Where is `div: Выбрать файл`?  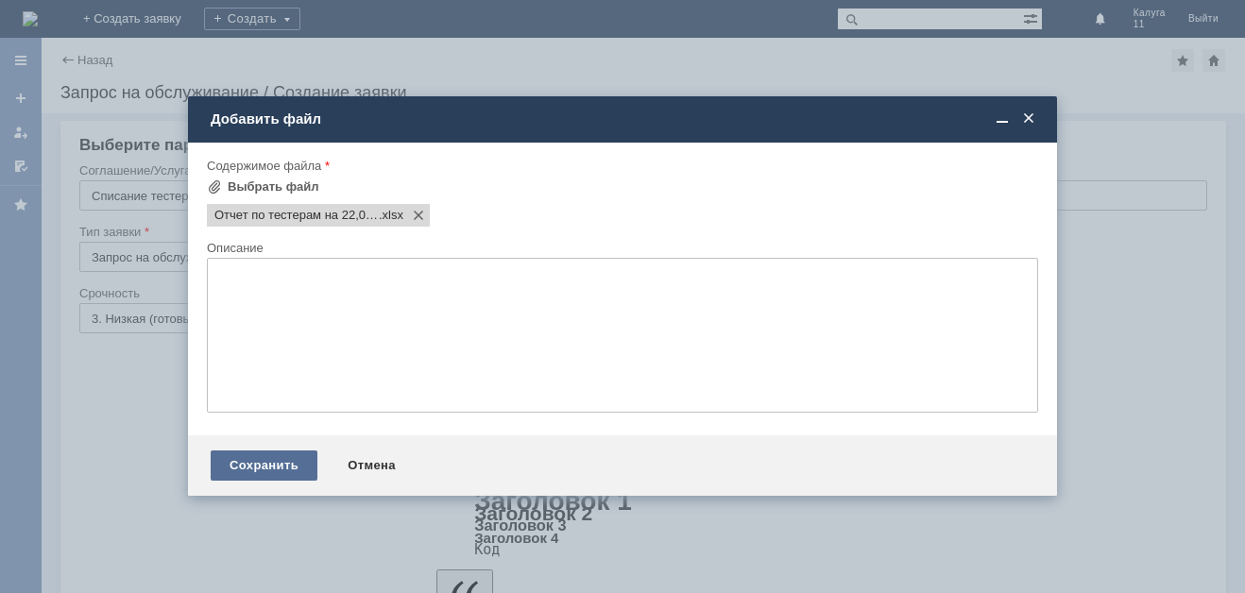 div: Выбрать файл is located at coordinates (273, 187).